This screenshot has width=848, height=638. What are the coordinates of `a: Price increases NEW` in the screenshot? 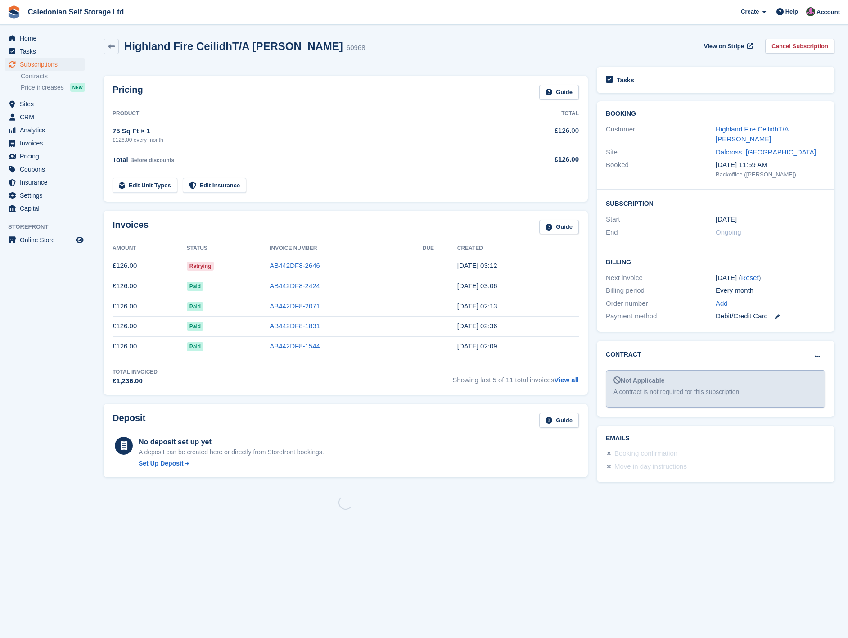 It's located at (53, 87).